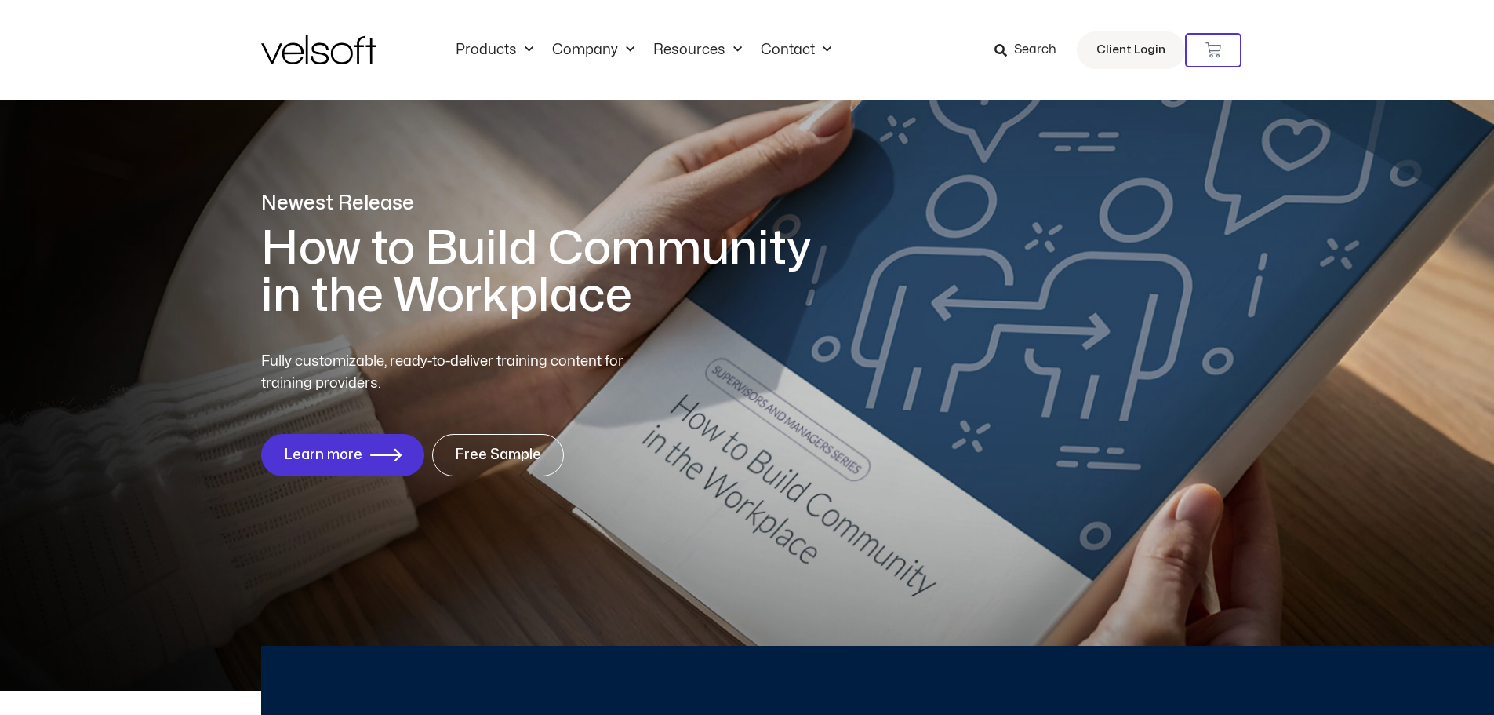 This screenshot has width=1494, height=715. Describe the element at coordinates (498, 455) in the screenshot. I see `a: Free Sample` at that location.